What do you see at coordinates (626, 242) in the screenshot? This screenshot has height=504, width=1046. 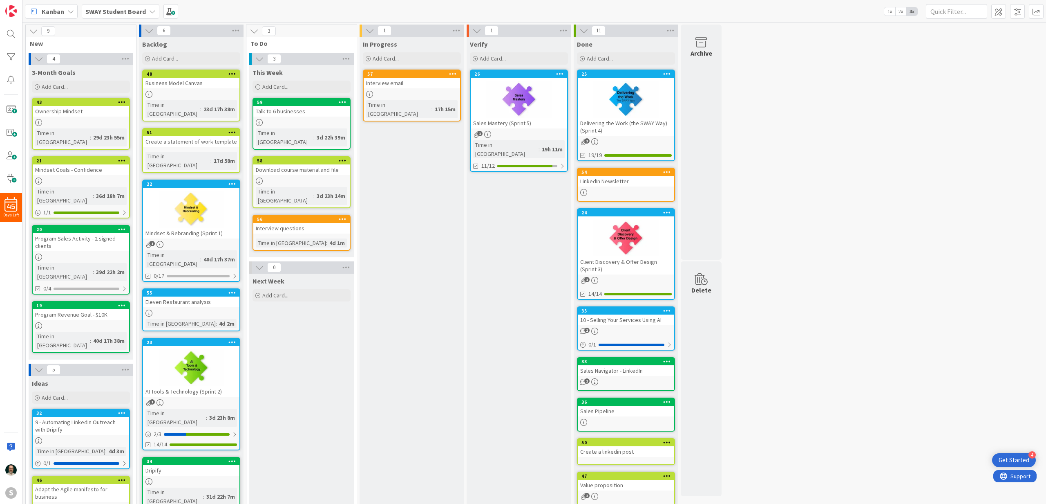 I see `div: 24Client Discovery & Offer Design (Sprint 3)` at bounding box center [626, 242].